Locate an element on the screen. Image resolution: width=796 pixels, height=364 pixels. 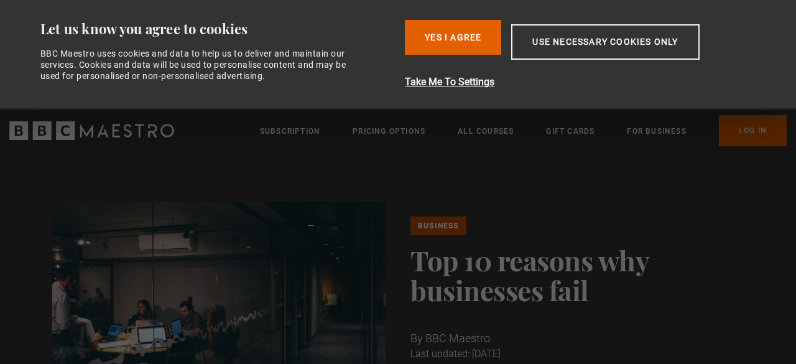
a: Business is located at coordinates (439, 226).